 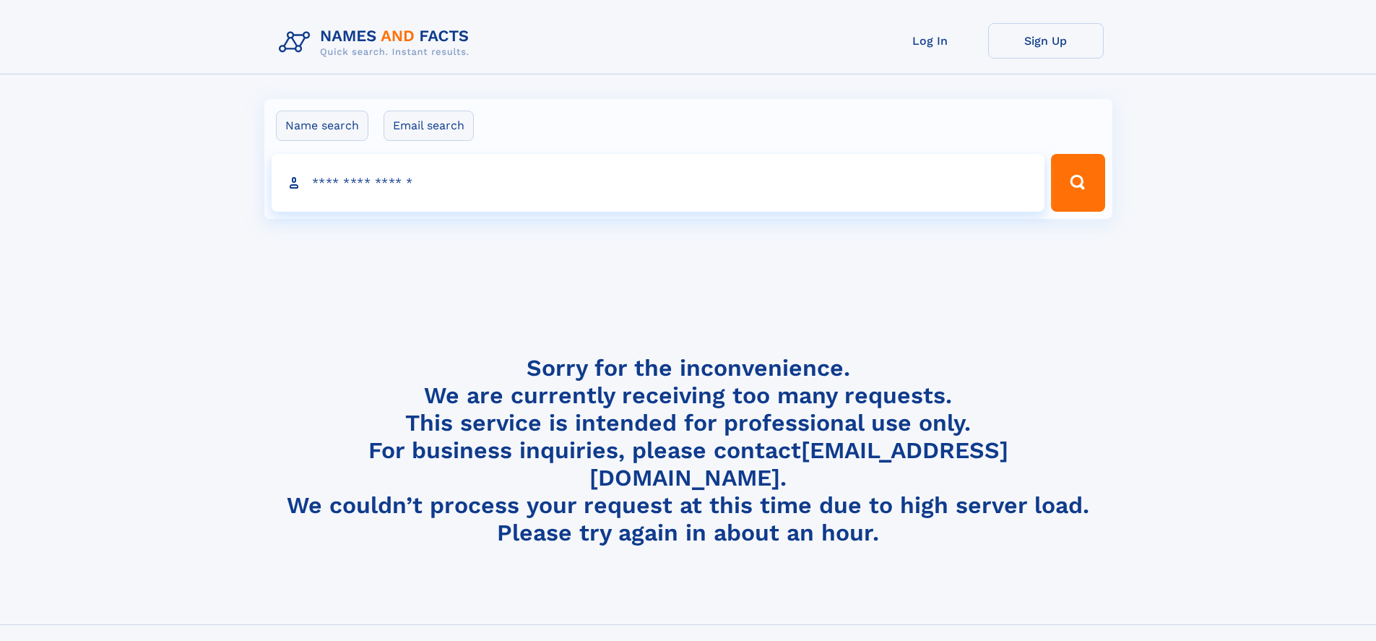 I want to click on a: Log In, so click(x=930, y=40).